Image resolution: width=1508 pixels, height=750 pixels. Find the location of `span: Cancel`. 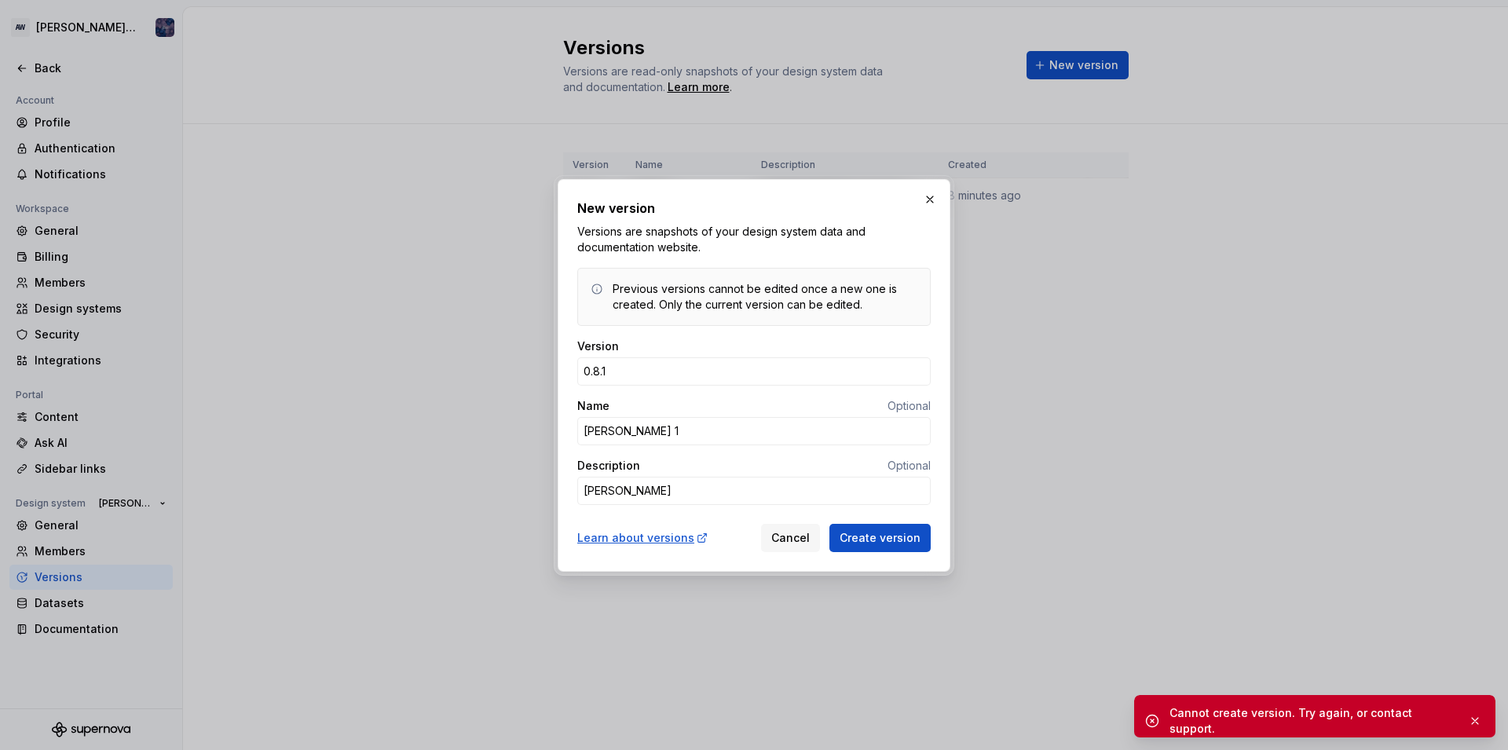

span: Cancel is located at coordinates (790, 538).